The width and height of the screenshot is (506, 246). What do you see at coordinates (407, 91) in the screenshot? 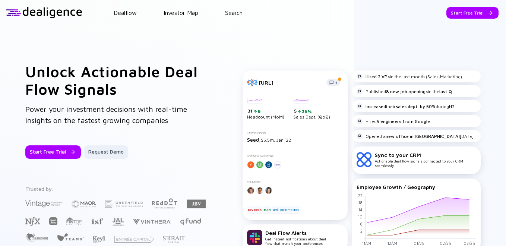
I see `strong: 8 new job openings` at bounding box center [407, 91].